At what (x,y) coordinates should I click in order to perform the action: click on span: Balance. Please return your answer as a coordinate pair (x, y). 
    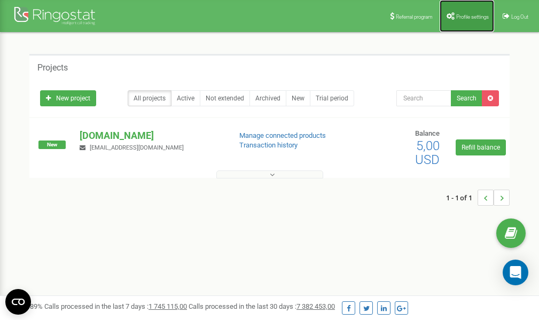
    Looking at the image, I should click on (427, 133).